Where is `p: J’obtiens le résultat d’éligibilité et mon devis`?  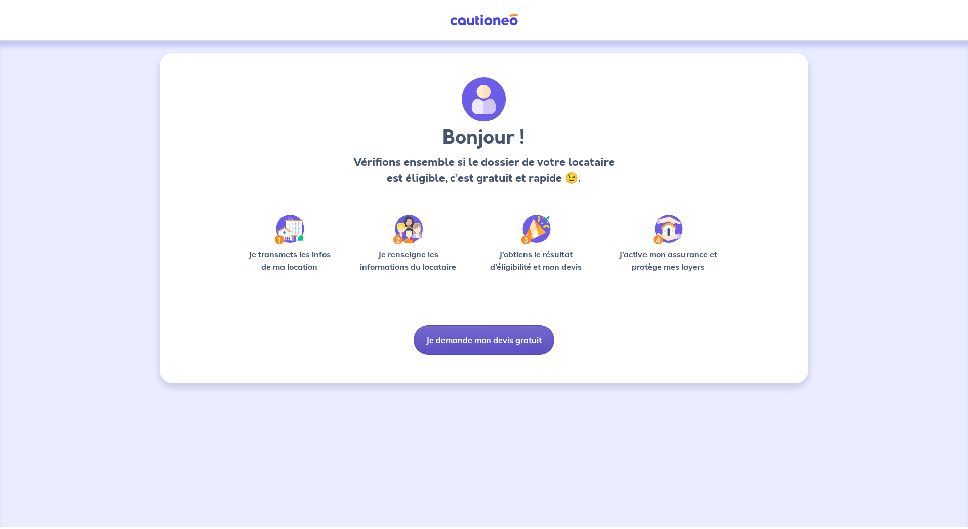
p: J’obtiens le résultat d’éligibilité et mon devis is located at coordinates (536, 260).